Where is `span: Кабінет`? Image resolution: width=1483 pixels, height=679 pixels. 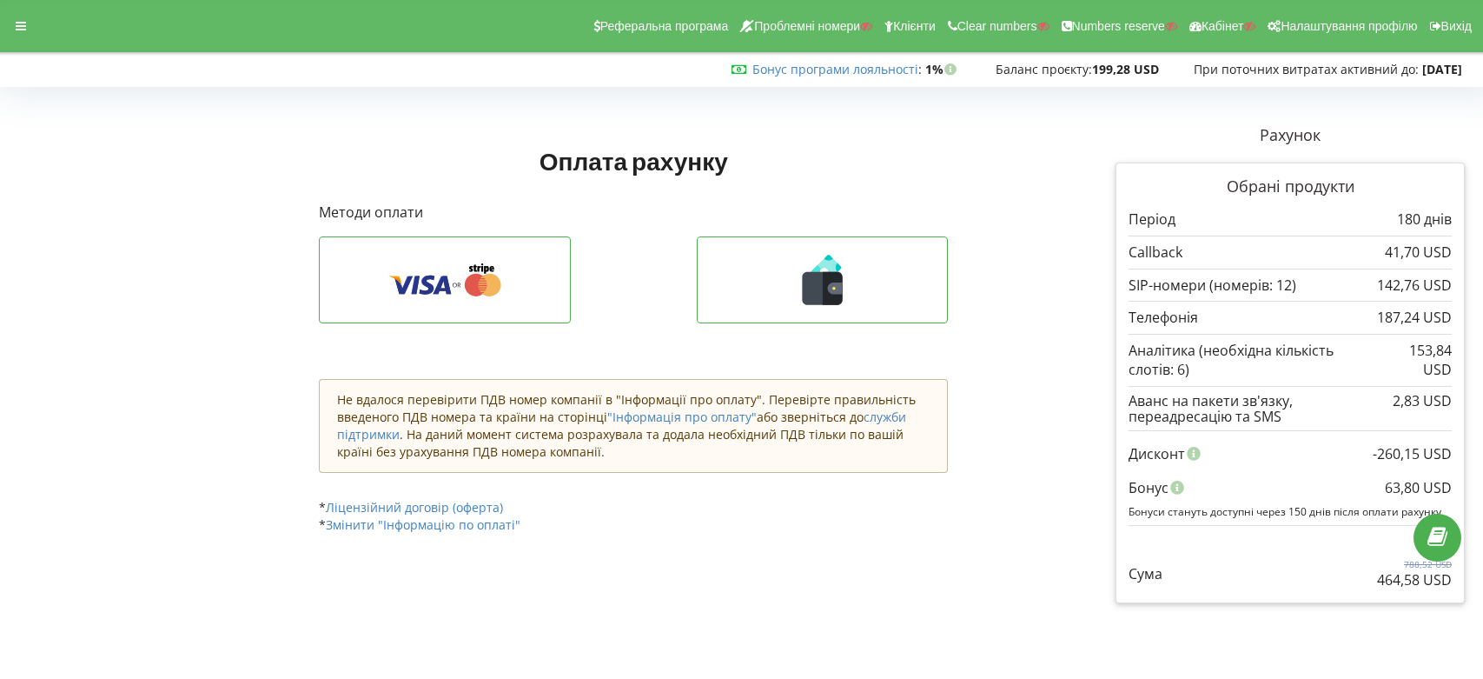
span: Кабінет is located at coordinates (1223, 26).